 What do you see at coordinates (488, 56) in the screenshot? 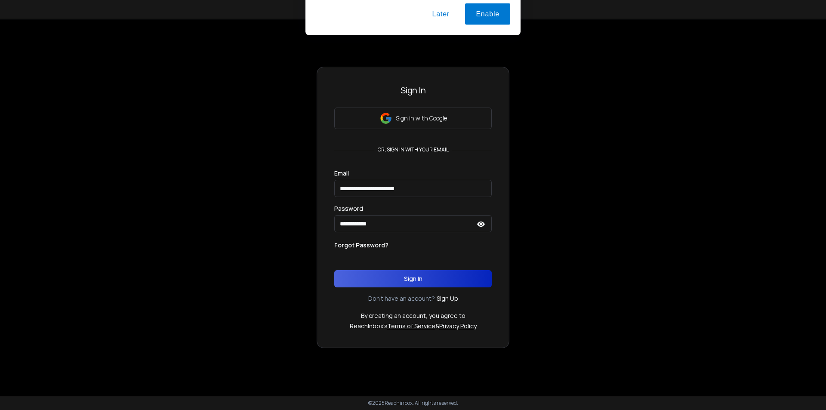
I see `button: Enable` at bounding box center [488, 56].